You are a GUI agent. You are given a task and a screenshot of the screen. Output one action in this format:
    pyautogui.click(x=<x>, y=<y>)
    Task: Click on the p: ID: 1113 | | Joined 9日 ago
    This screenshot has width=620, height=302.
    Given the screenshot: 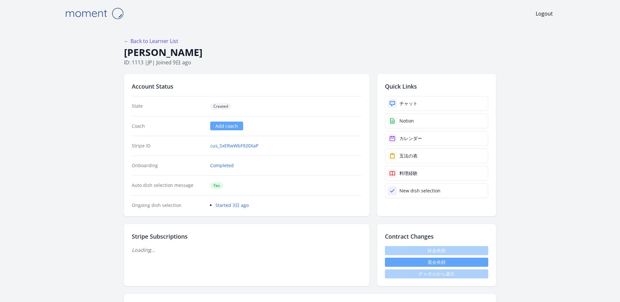 What is the action you would take?
    pyautogui.click(x=310, y=62)
    